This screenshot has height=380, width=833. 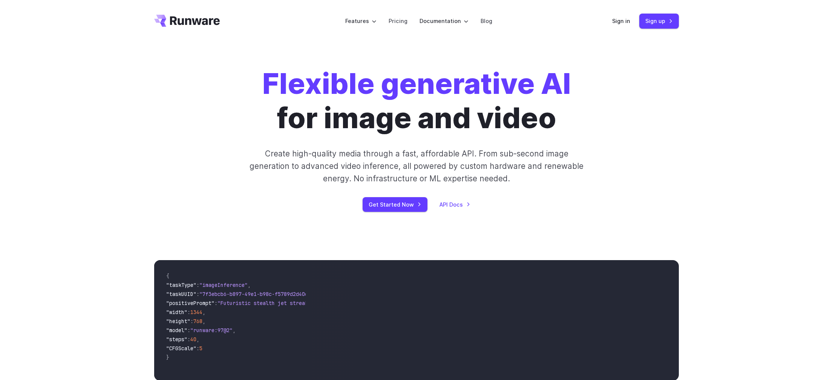 What do you see at coordinates (187, 21) in the screenshot?
I see `a: Go to /` at bounding box center [187, 21].